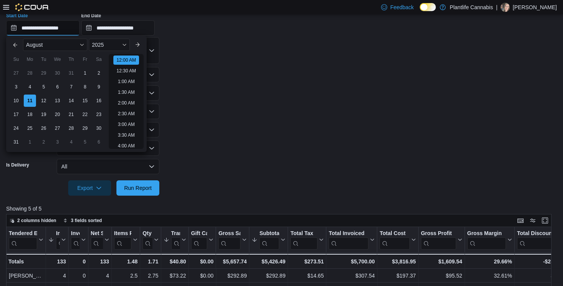 Image resolution: width=563 pixels, height=286 pixels. Describe the element at coordinates (471, 7) in the screenshot. I see `p: Plantlife Cannabis` at that location.